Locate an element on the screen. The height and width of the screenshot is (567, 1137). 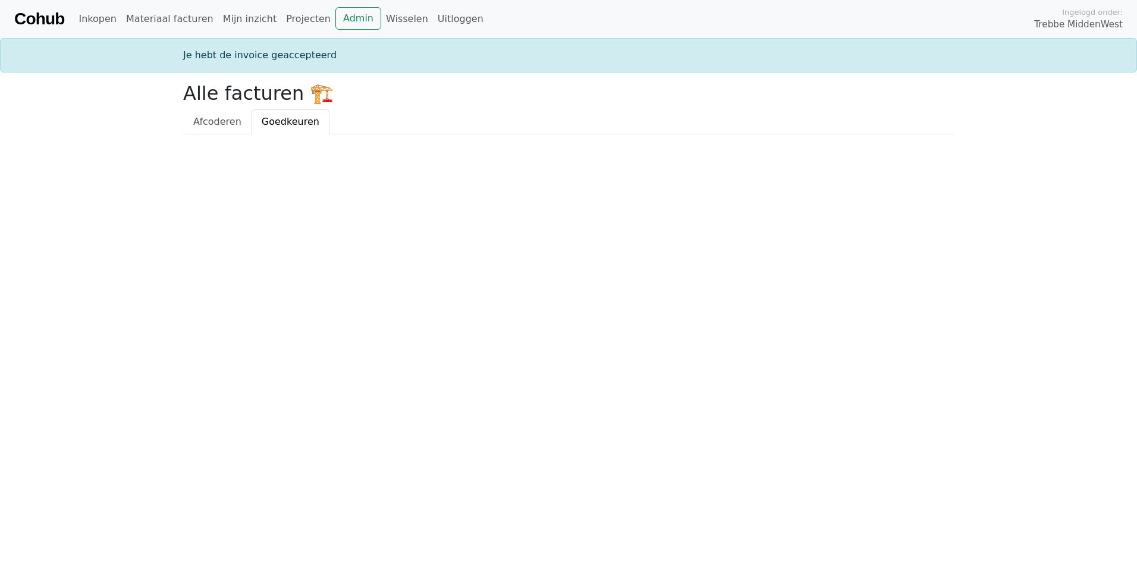
span: Trebbe MiddenWest is located at coordinates (1078, 24).